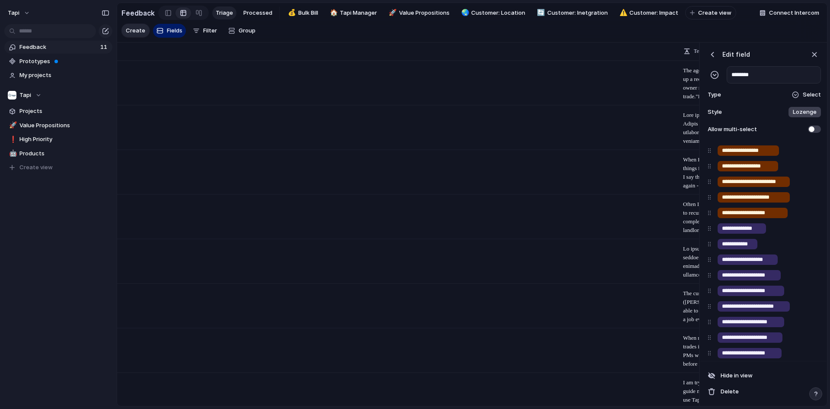 The height and width of the screenshot is (409, 830). I want to click on span: When I am requesting certain things from owners/tenants/trades I say the same thing over and over..., so click(722, 172).